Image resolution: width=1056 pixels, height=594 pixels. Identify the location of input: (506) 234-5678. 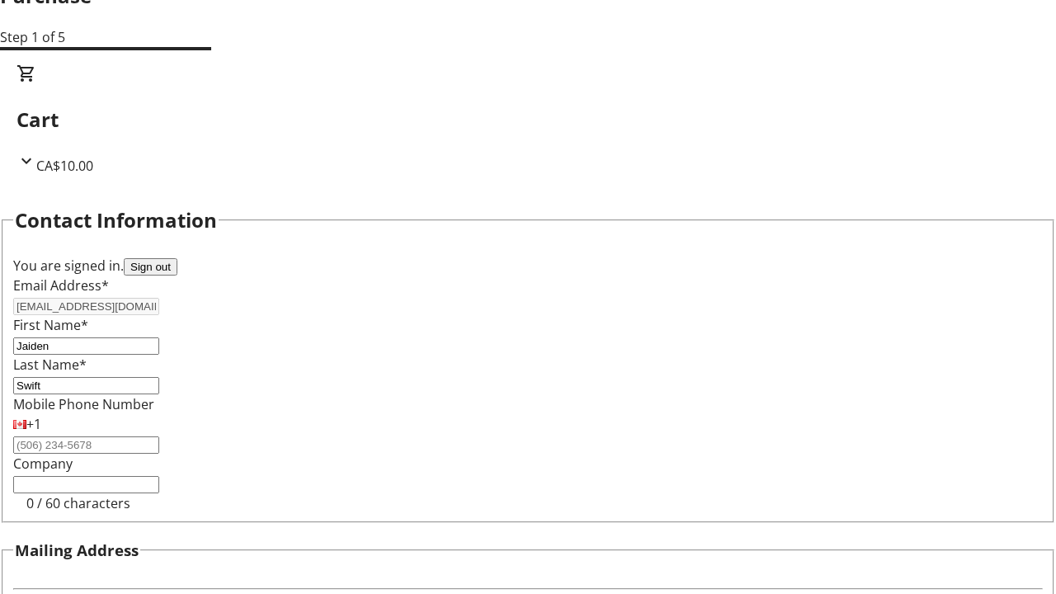
(86, 445).